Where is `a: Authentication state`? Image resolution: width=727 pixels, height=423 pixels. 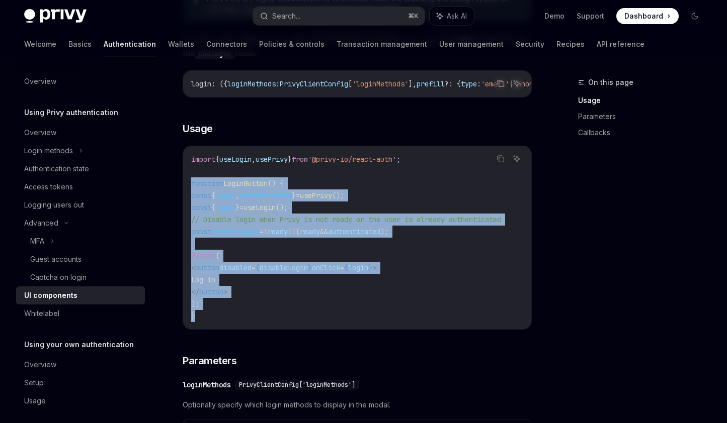 a: Authentication state is located at coordinates (80, 169).